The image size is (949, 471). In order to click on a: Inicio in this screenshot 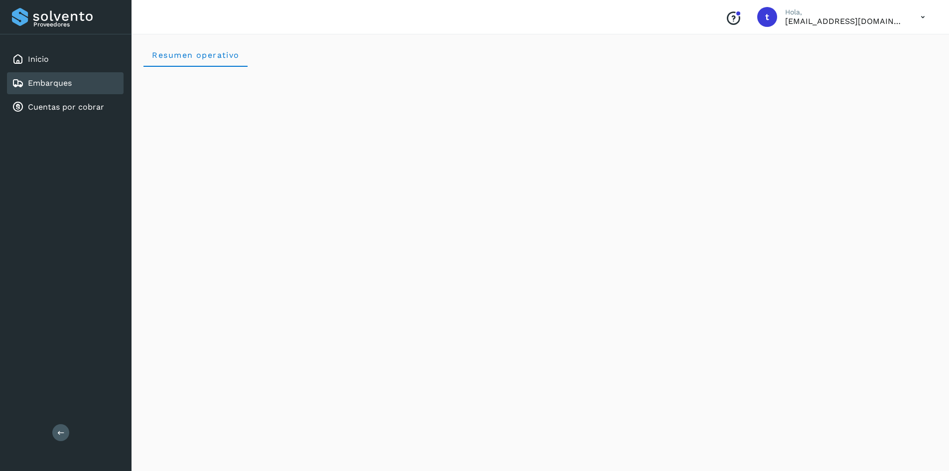, I will do `click(38, 59)`.